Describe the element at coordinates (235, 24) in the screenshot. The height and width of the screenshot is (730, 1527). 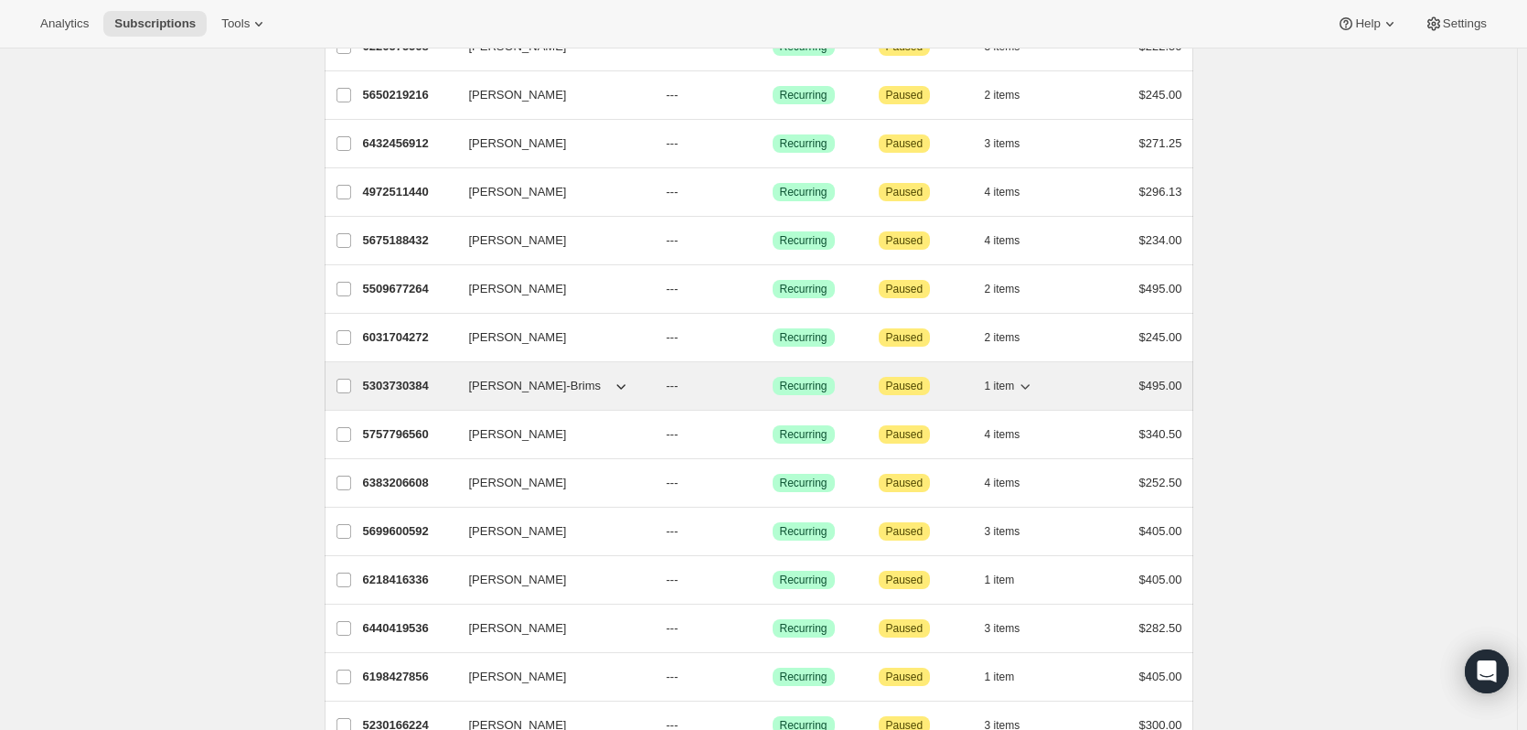
I see `span: Tools` at that location.